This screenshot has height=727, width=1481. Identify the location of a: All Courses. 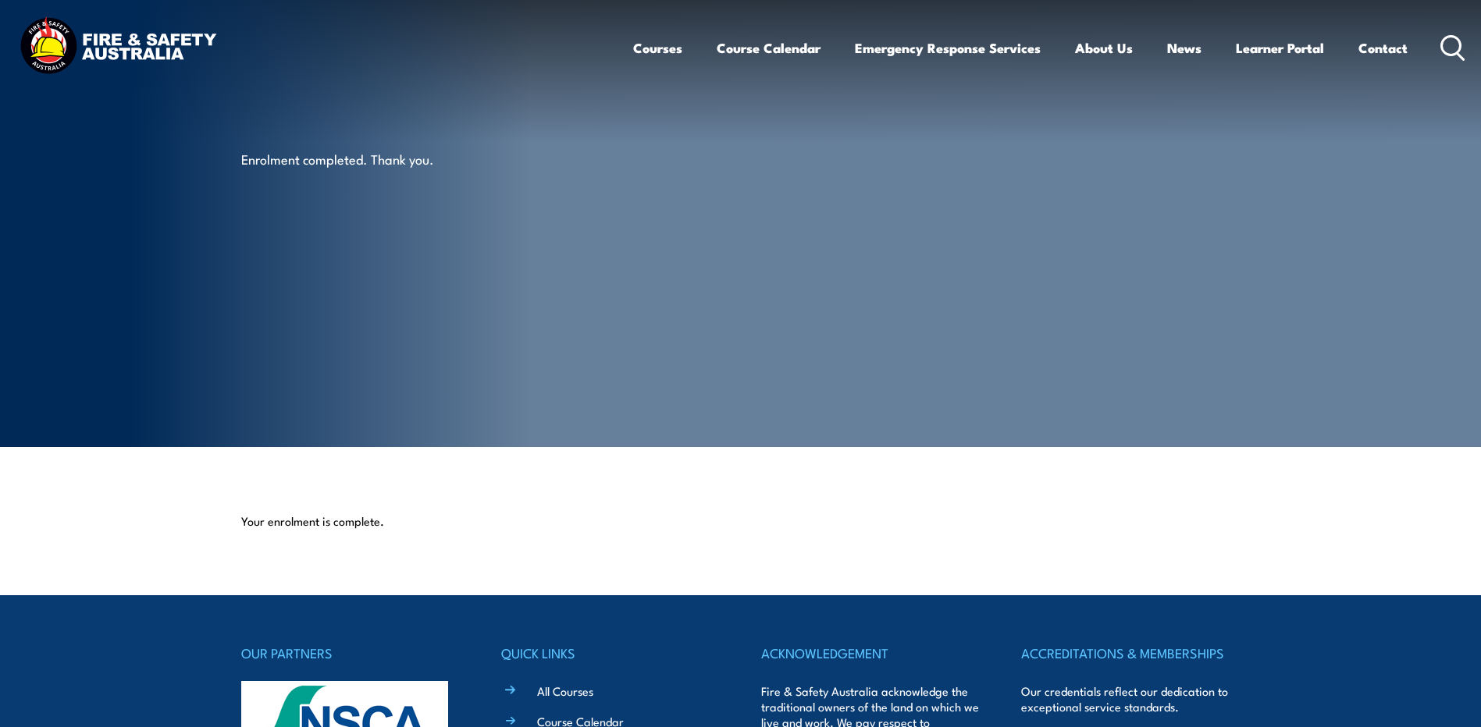
(565, 691).